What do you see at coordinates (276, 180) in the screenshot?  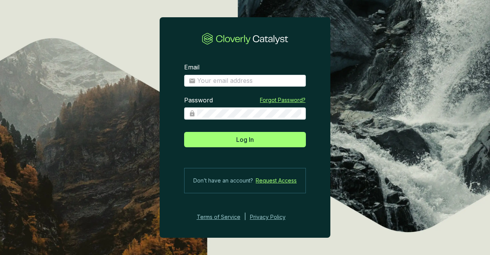 I see `a: Request Access` at bounding box center [276, 180].